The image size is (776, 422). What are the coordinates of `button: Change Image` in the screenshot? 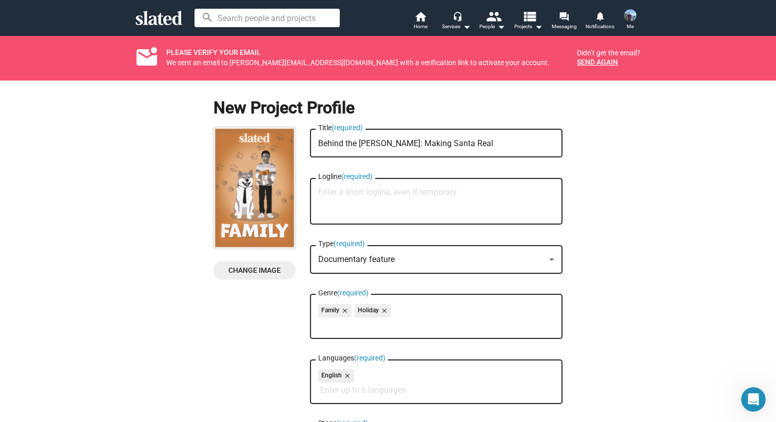 It's located at (254, 270).